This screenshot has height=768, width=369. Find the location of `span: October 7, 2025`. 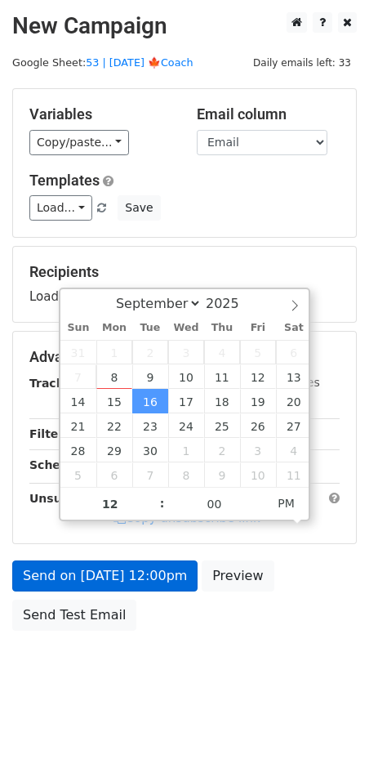

span: October 7, 2025 is located at coordinates (150, 475).